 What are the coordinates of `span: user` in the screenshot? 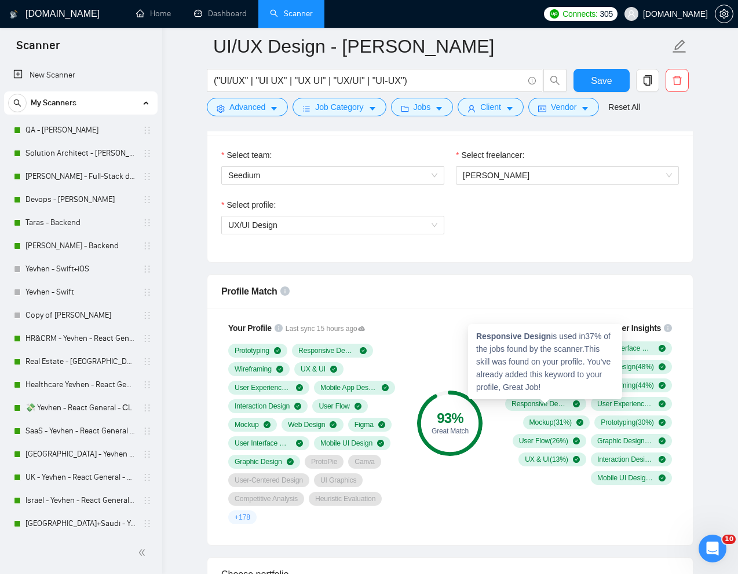 It's located at (631, 14).